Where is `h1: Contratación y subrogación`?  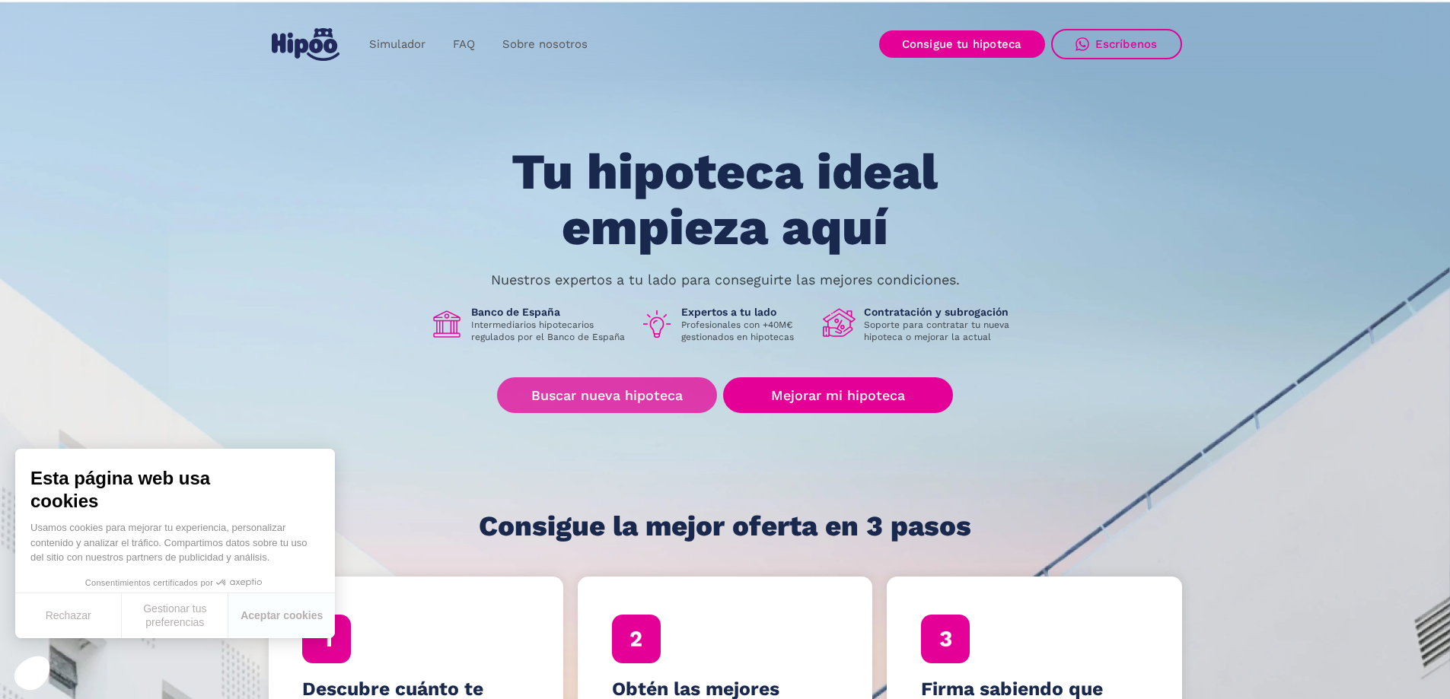 h1: Contratación y subrogación is located at coordinates (942, 312).